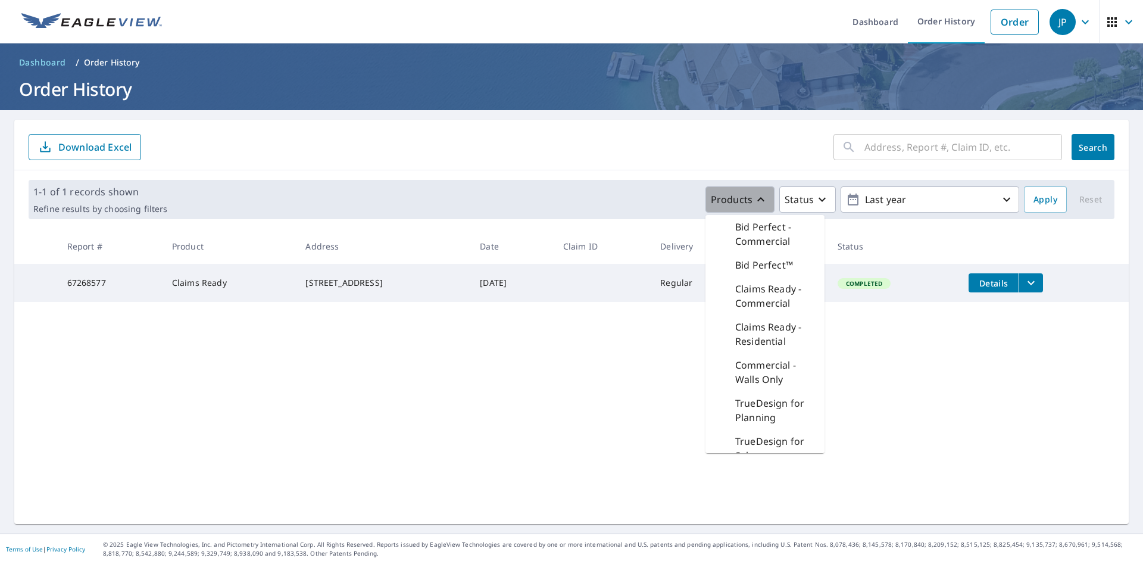 Image resolution: width=1143 pixels, height=564 pixels. I want to click on nav: breadcrumb, so click(572, 63).